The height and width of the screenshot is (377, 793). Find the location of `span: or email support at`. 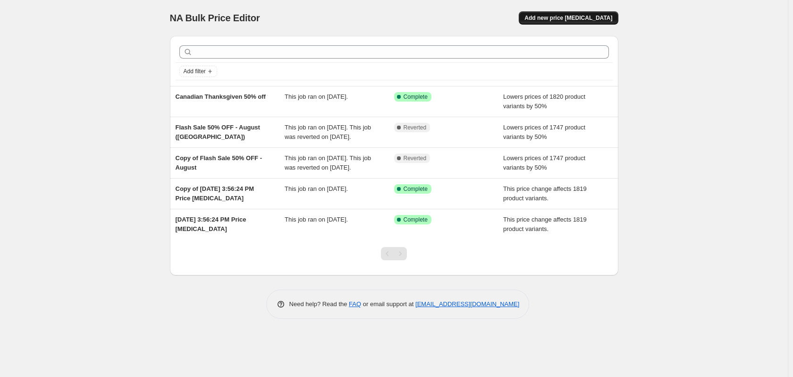

span: or email support at is located at coordinates (388, 304).